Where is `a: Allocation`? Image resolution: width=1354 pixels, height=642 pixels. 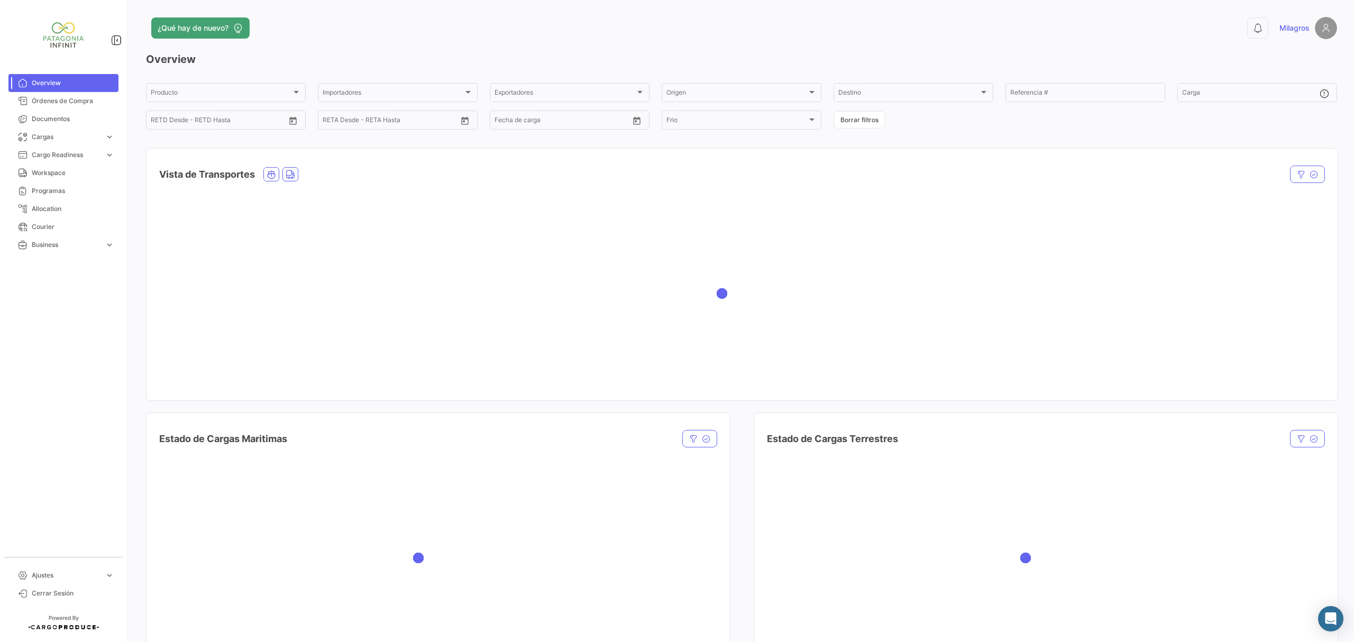 a: Allocation is located at coordinates (63, 209).